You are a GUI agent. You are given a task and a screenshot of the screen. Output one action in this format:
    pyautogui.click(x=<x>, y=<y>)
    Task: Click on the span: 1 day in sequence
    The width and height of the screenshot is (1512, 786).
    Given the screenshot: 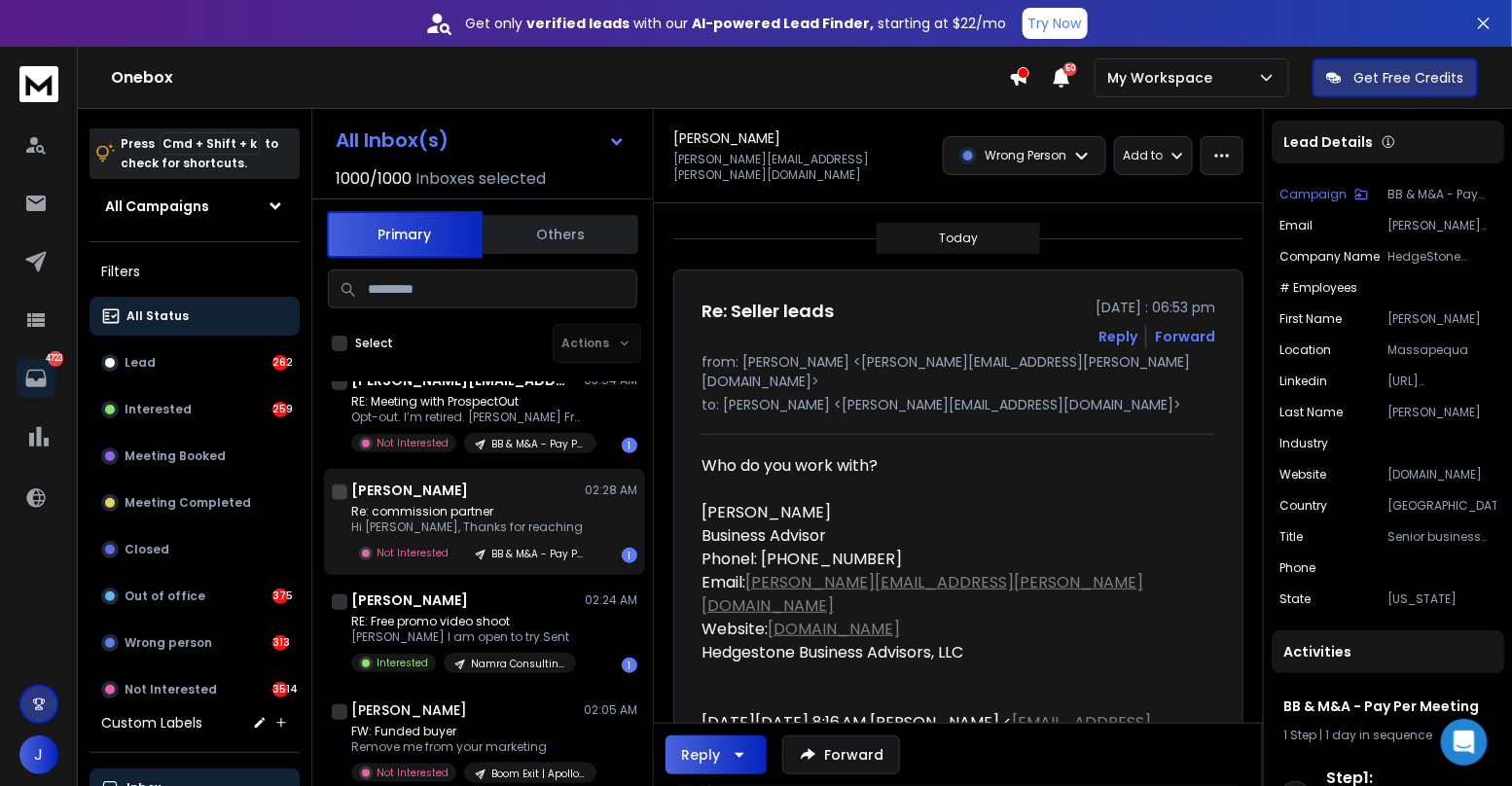 What is the action you would take?
    pyautogui.click(x=1378, y=734)
    